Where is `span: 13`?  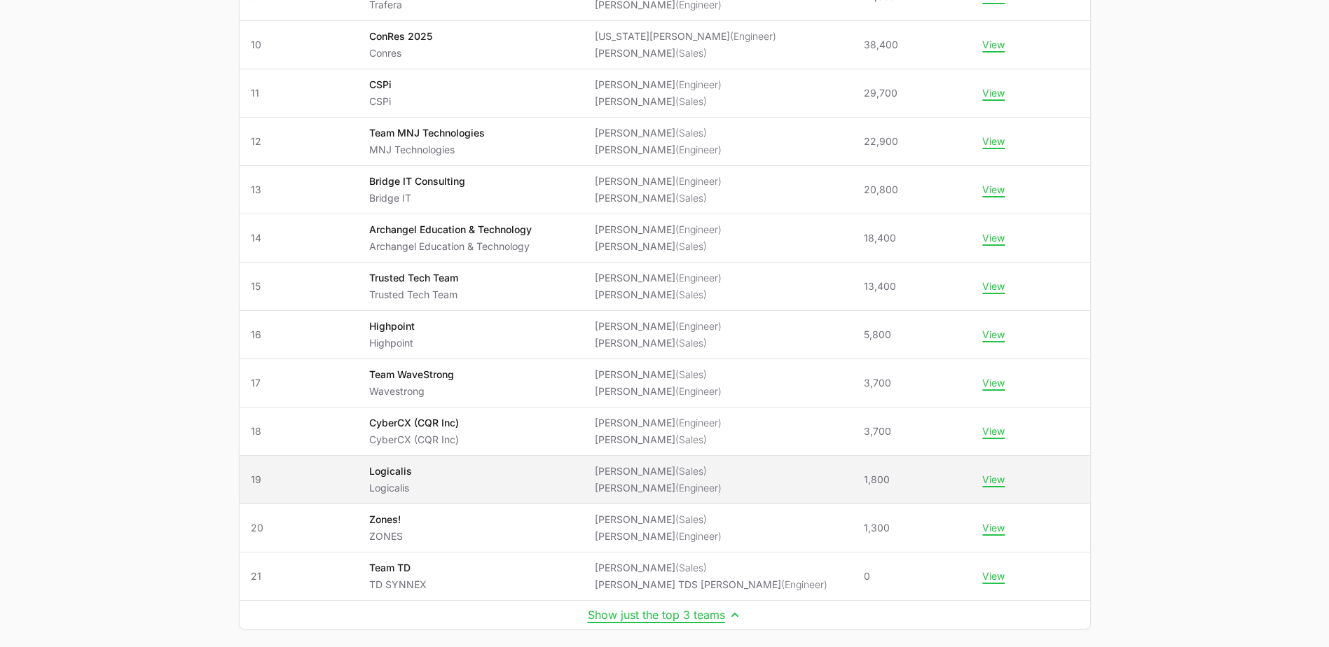
span: 13 is located at coordinates (298, 190).